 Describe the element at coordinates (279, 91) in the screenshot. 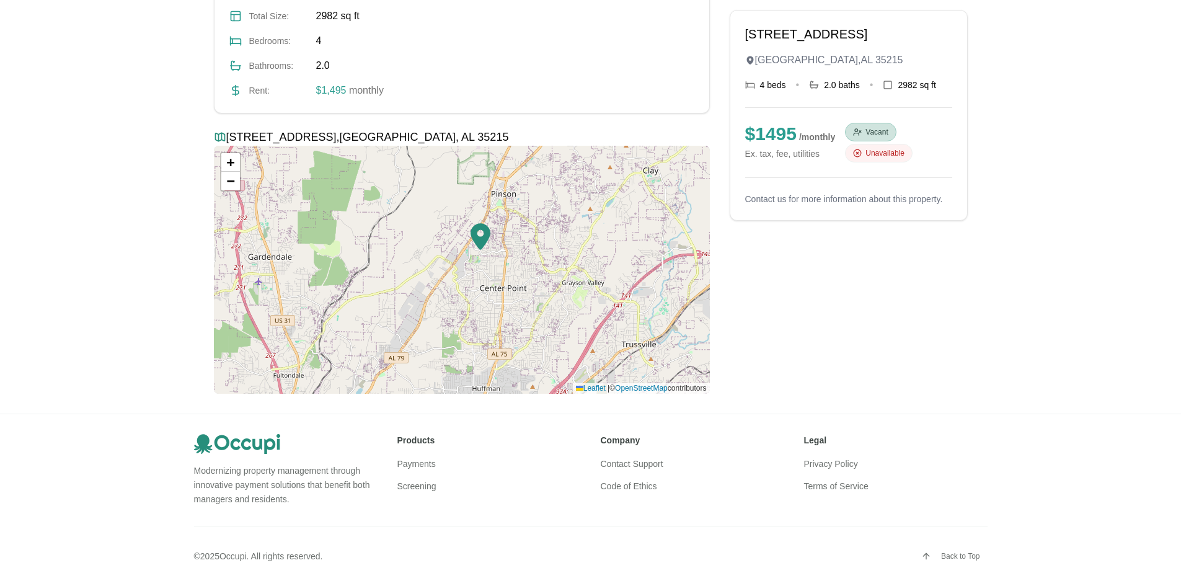

I see `span: Rent :` at that location.